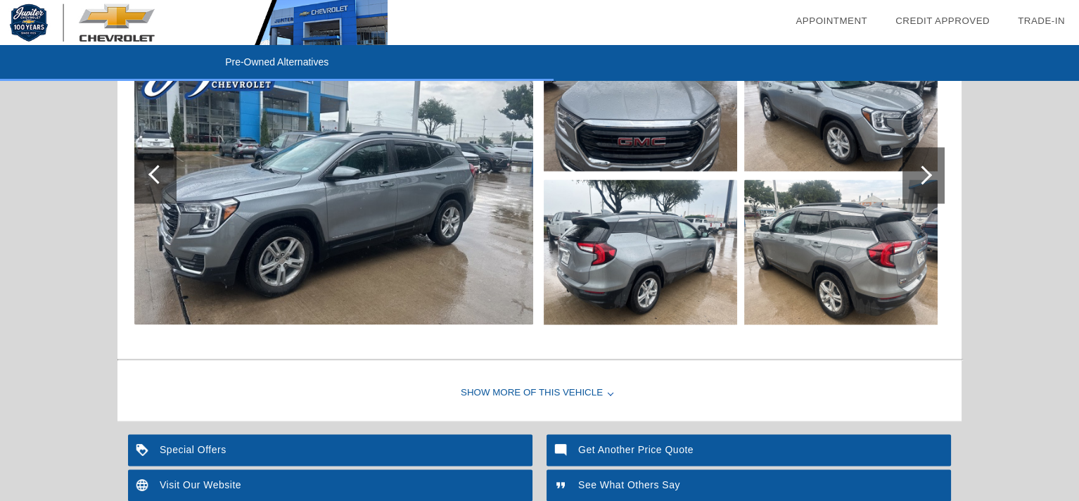 This screenshot has height=501, width=1079. I want to click on a: Trade-In, so click(1041, 20).